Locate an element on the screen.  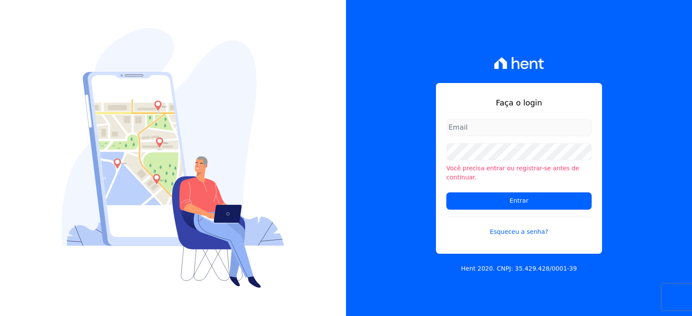
p: Hent 2020. CNPJ: 35.429.428/0001-39 is located at coordinates (519, 269).